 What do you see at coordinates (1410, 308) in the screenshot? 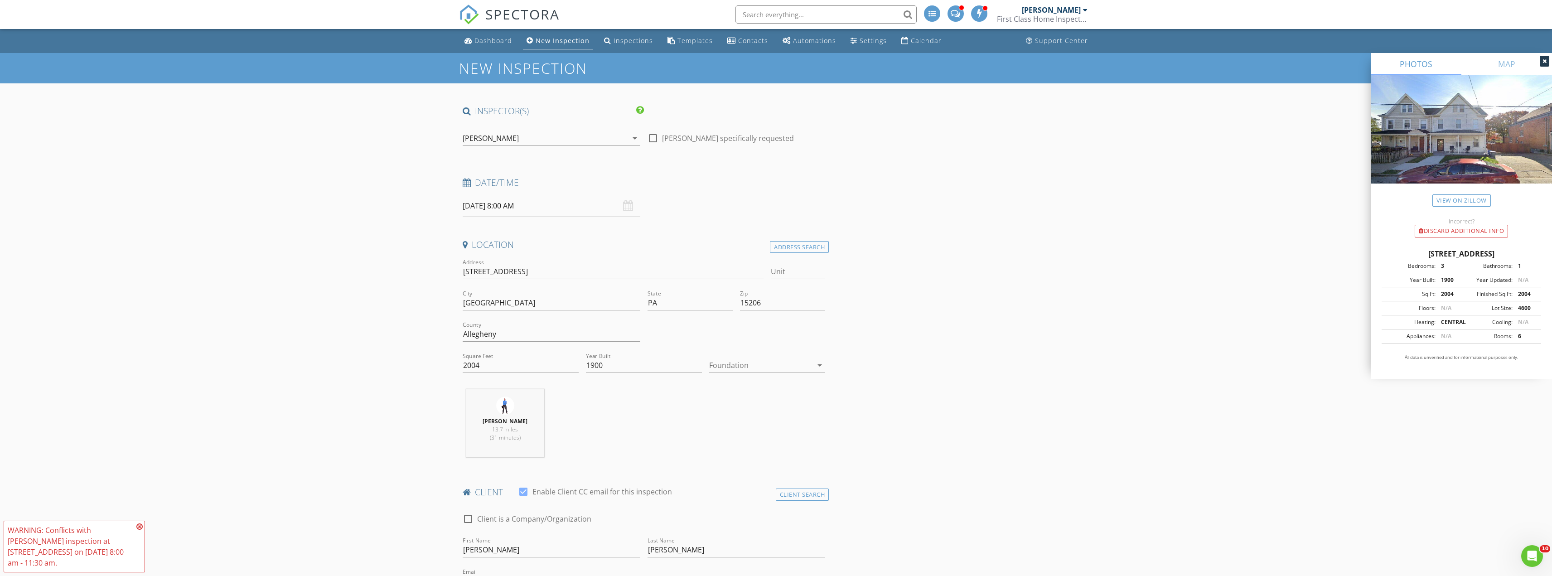
I see `div: Floors:` at bounding box center [1410, 308].